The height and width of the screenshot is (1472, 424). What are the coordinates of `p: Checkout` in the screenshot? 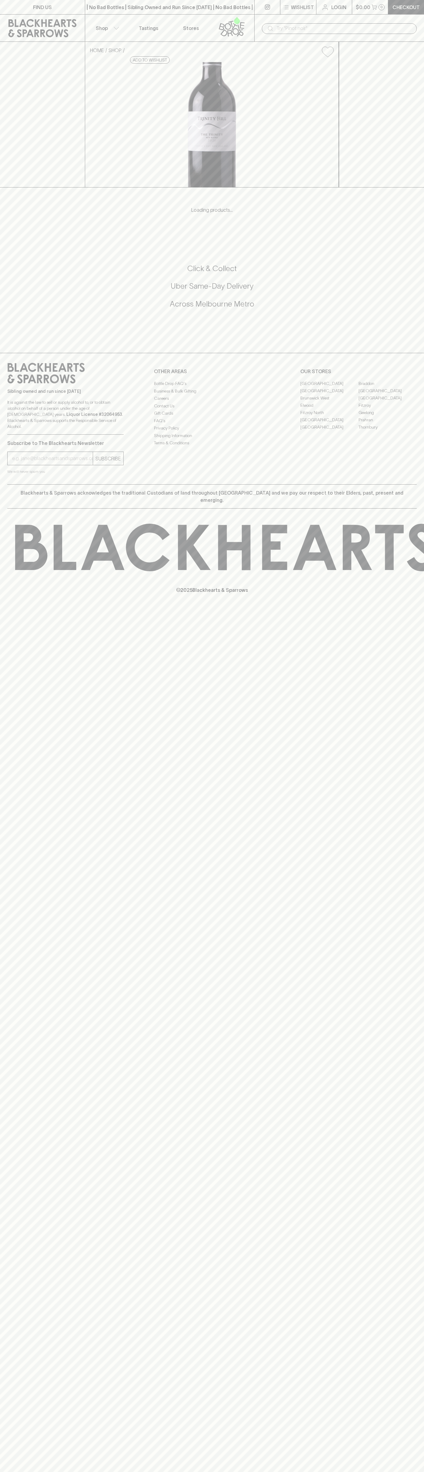 It's located at (406, 7).